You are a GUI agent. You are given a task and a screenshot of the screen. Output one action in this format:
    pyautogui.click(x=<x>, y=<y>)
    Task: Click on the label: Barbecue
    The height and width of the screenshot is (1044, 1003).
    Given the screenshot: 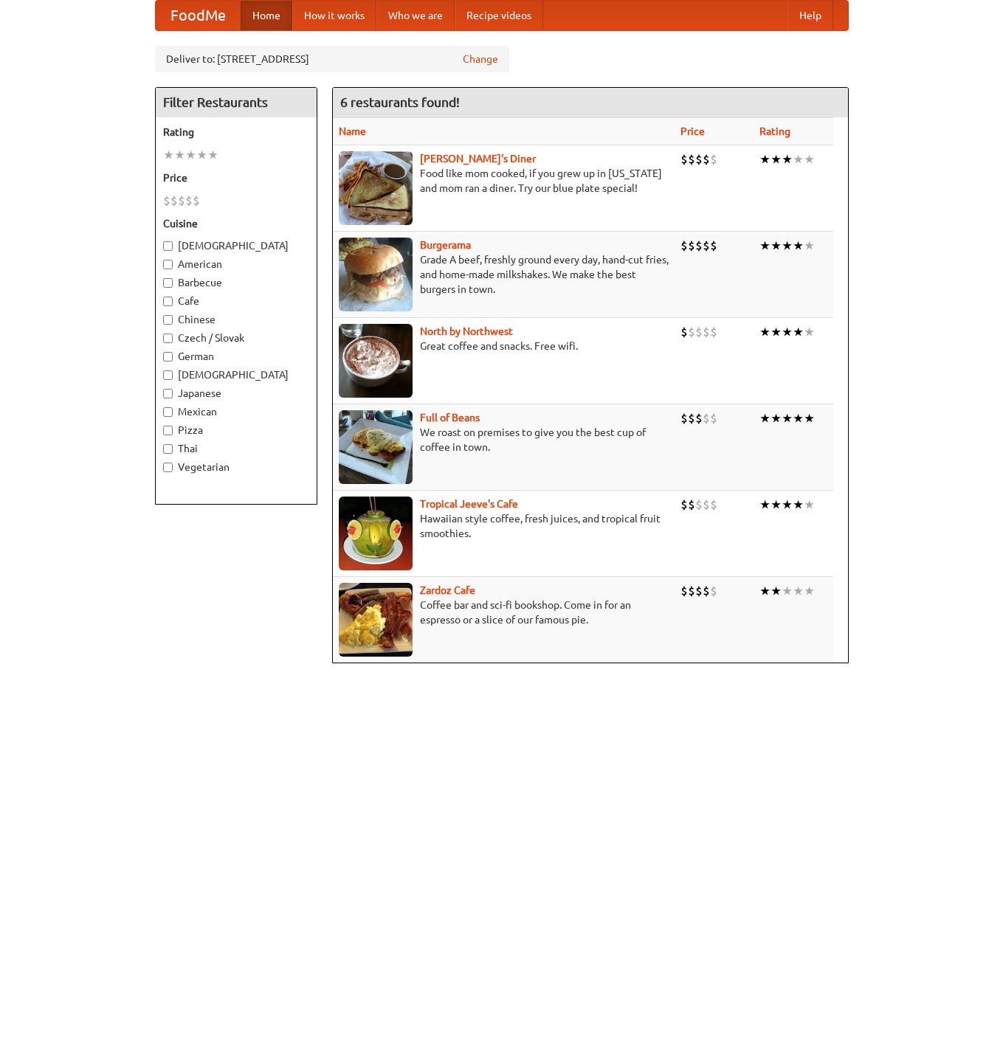 What is the action you would take?
    pyautogui.click(x=236, y=283)
    